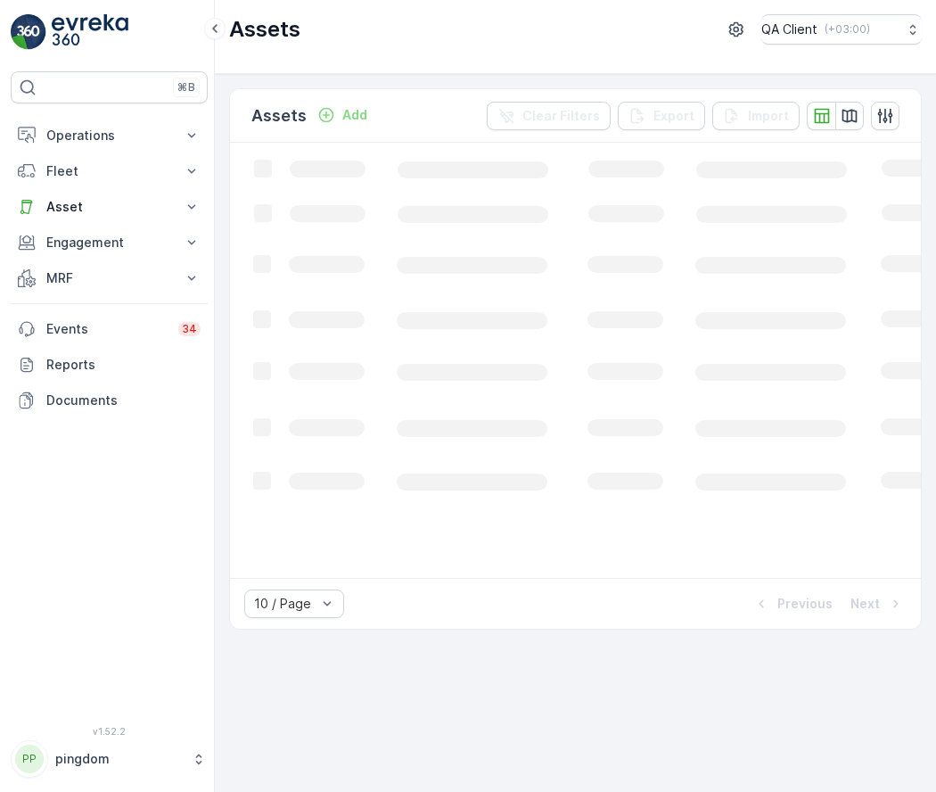 The image size is (936, 792). What do you see at coordinates (109, 731) in the screenshot?
I see `span: v 1.52.2` at bounding box center [109, 731].